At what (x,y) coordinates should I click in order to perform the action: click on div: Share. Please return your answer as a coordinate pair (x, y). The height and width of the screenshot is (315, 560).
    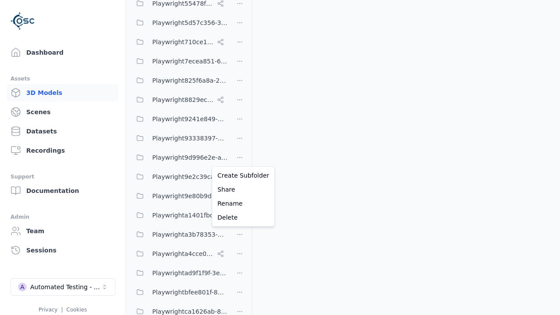
    Looking at the image, I should click on (243, 189).